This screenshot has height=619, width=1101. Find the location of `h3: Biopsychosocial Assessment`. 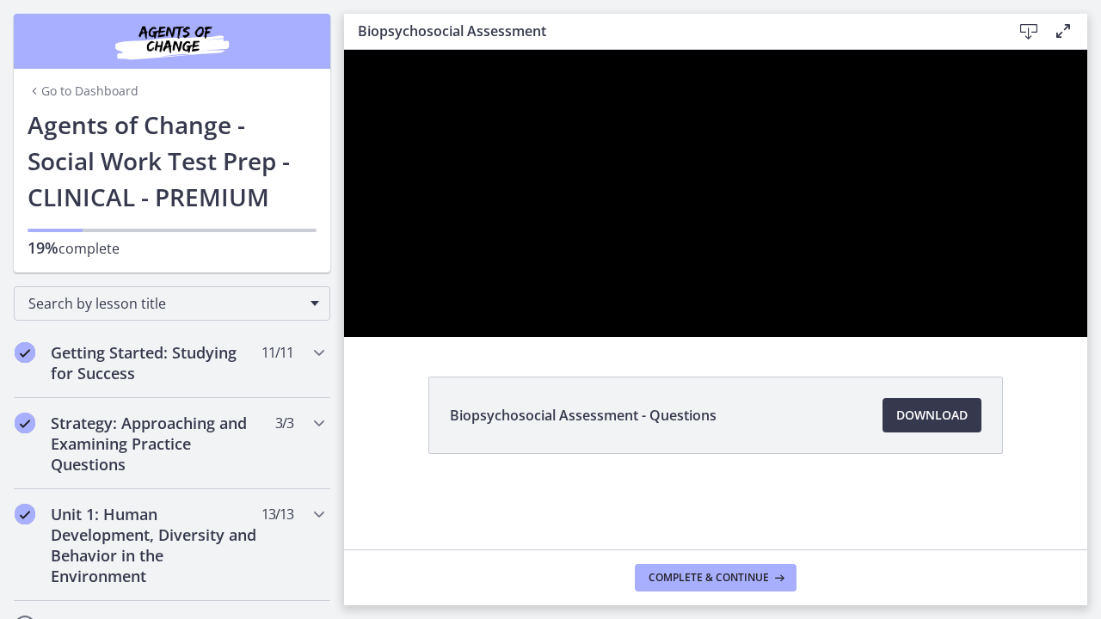

h3: Biopsychosocial Assessment is located at coordinates (671, 31).